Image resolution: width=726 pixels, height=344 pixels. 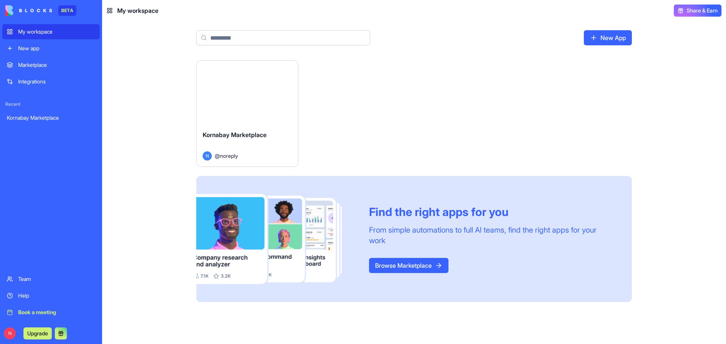 I want to click on div: My workspace, so click(x=57, y=32).